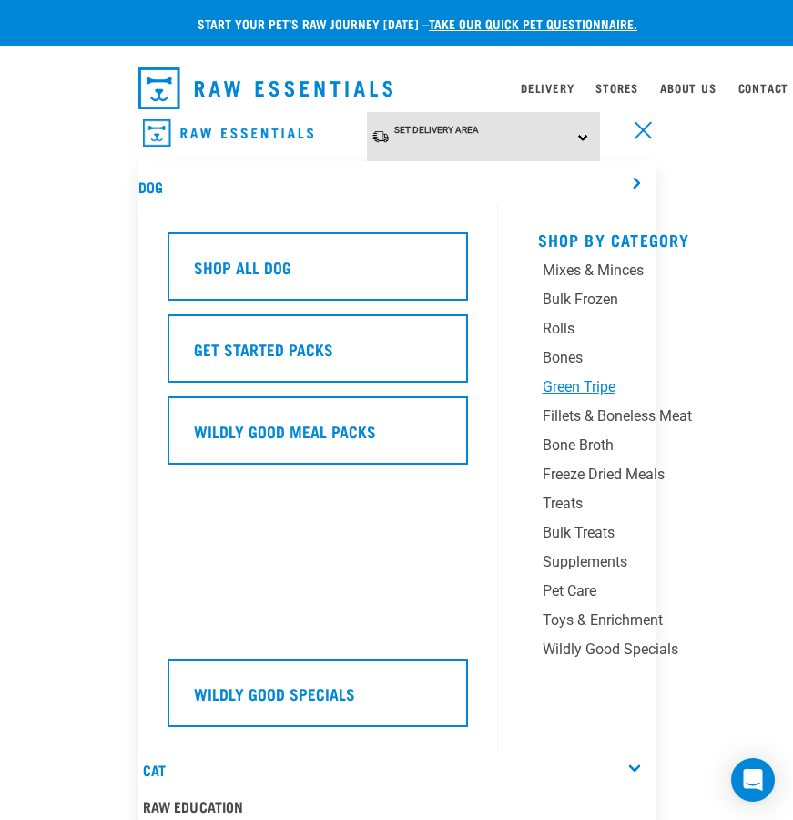 Image resolution: width=793 pixels, height=820 pixels. Describe the element at coordinates (648, 649) in the screenshot. I see `div: Wildly Good Specials` at that location.